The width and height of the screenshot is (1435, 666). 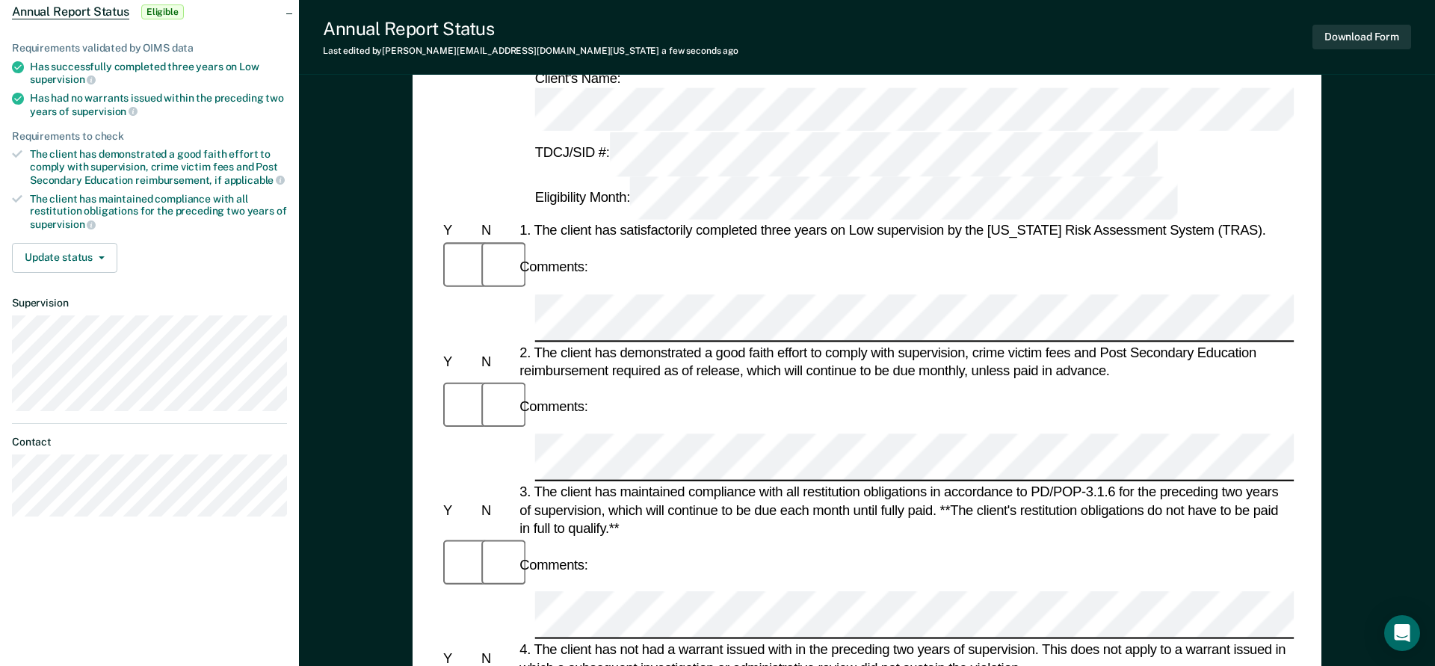 I want to click on button: Update status, so click(x=64, y=258).